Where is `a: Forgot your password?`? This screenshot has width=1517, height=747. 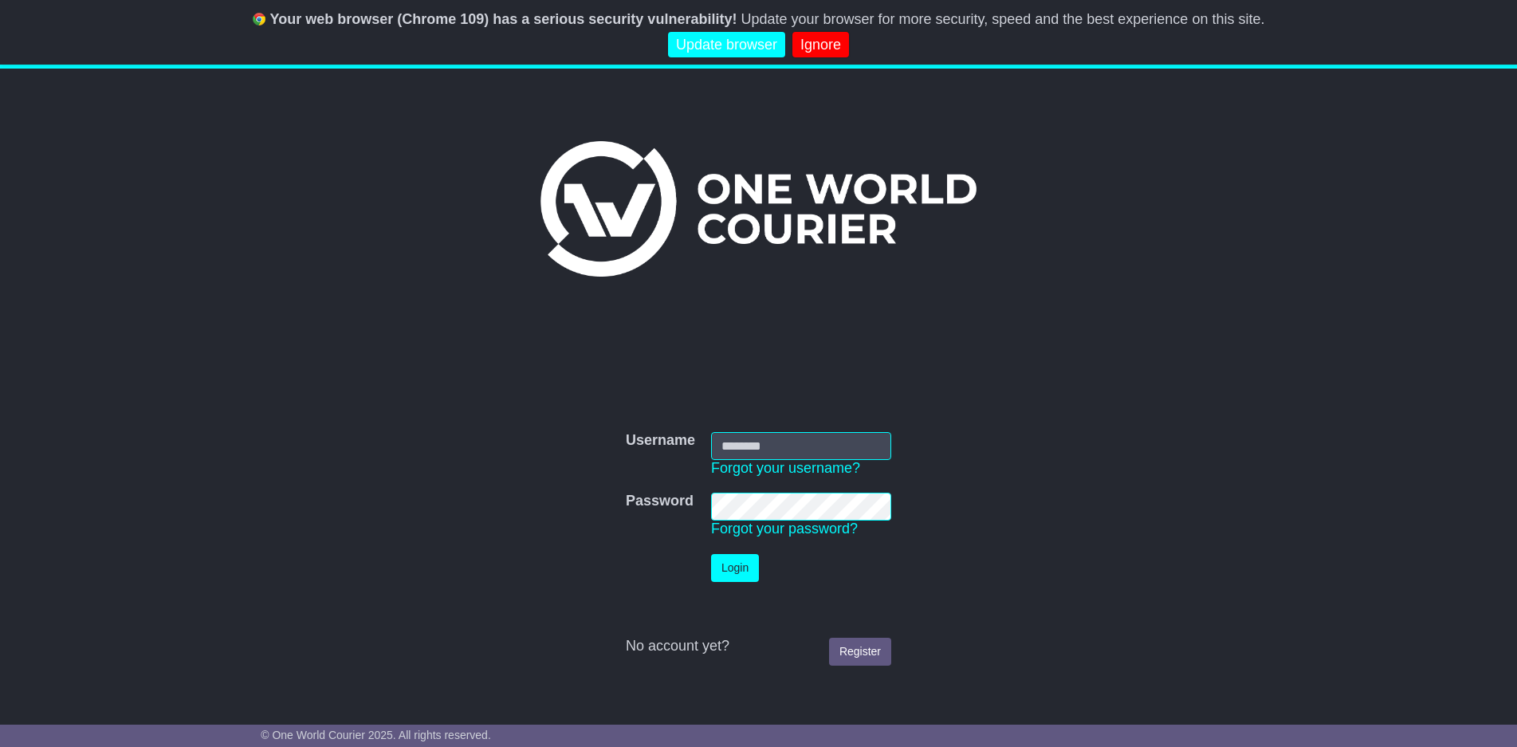
a: Forgot your password? is located at coordinates (784, 528).